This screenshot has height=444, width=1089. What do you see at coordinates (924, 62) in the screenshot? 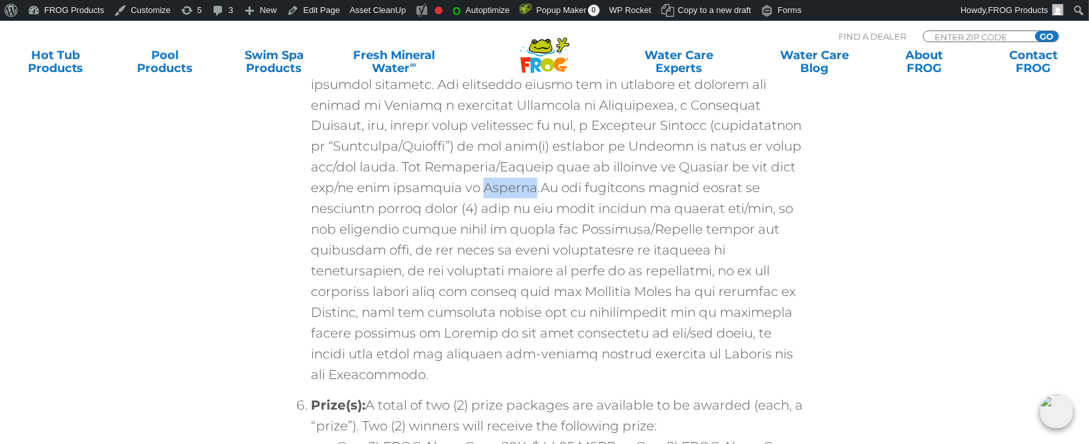
I see `a: AboutFROG` at bounding box center [924, 62].